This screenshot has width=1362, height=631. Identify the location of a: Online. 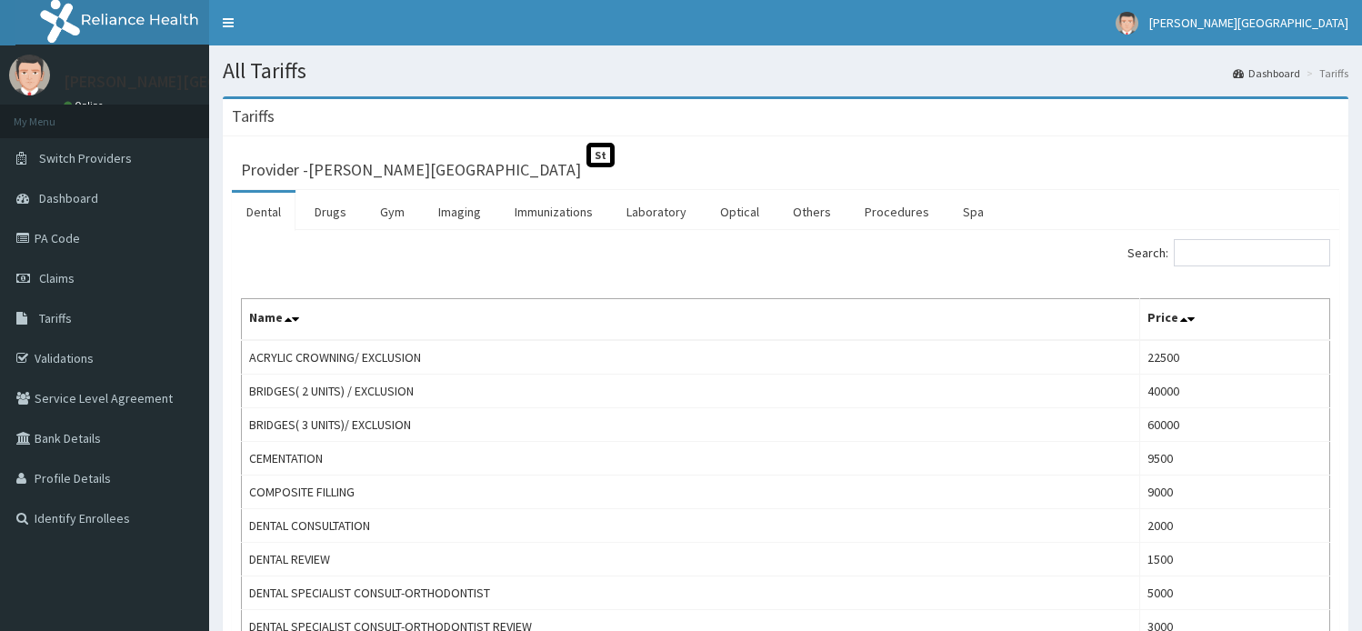
(85, 105).